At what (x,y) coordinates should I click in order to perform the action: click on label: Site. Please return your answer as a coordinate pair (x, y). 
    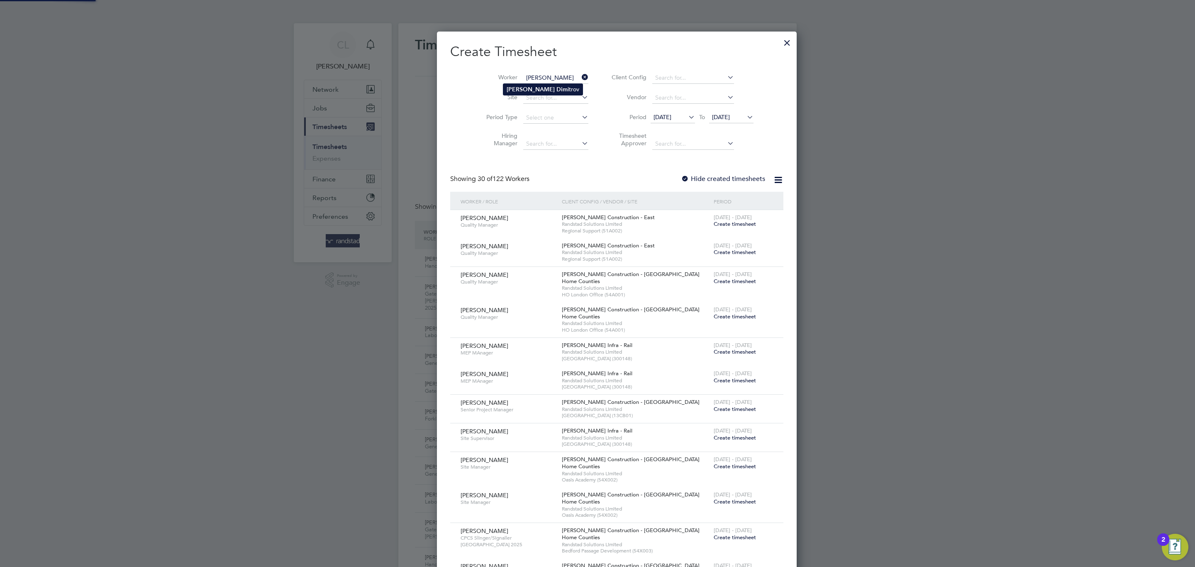
    Looking at the image, I should click on (499, 97).